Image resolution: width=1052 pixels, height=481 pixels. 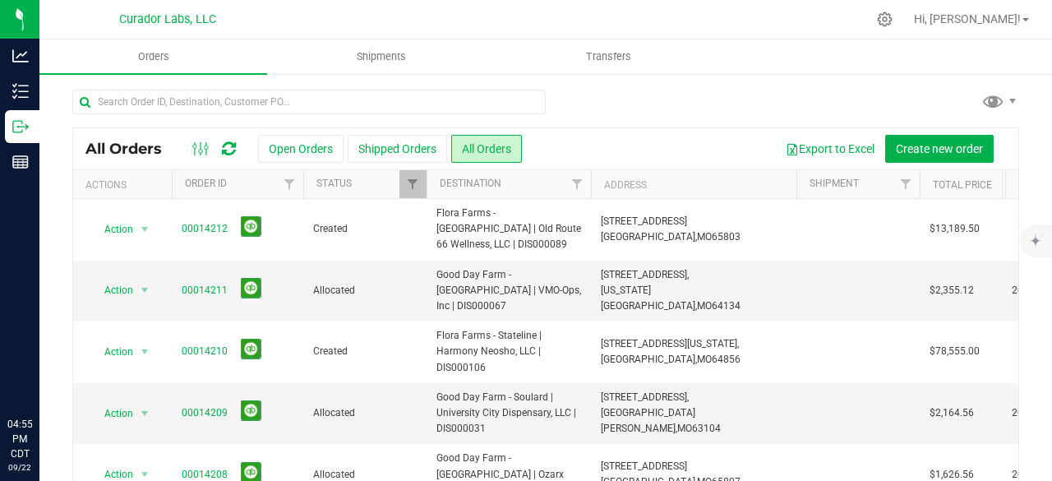 What do you see at coordinates (884, 19) in the screenshot?
I see `div: Manage settings` at bounding box center [884, 19].